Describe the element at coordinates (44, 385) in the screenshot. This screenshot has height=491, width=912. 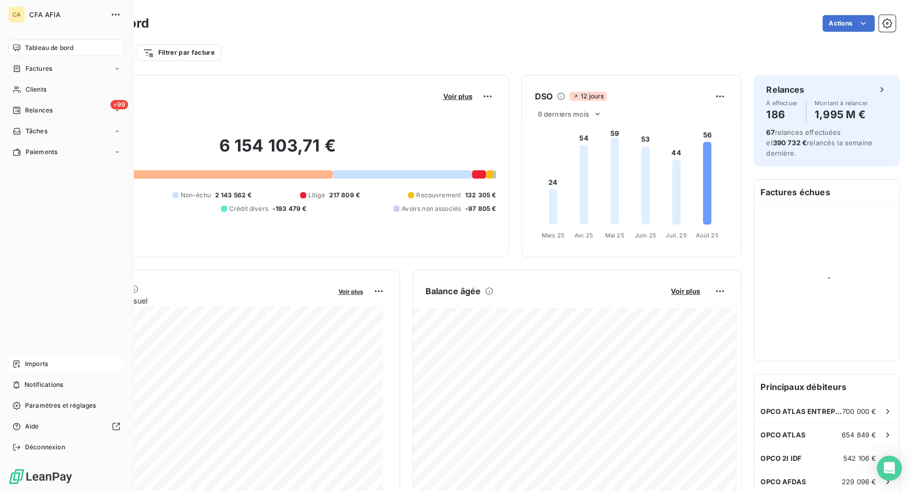
I see `span: Notifications` at that location.